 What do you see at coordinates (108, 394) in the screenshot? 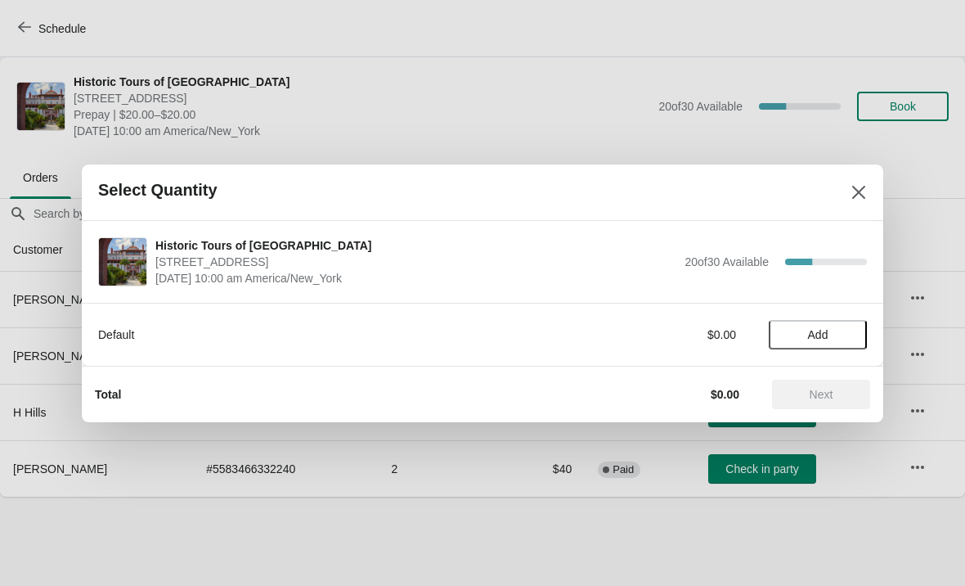
I see `strong: Total` at bounding box center [108, 394].